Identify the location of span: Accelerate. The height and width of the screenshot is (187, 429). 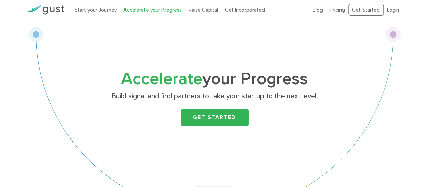
(162, 79).